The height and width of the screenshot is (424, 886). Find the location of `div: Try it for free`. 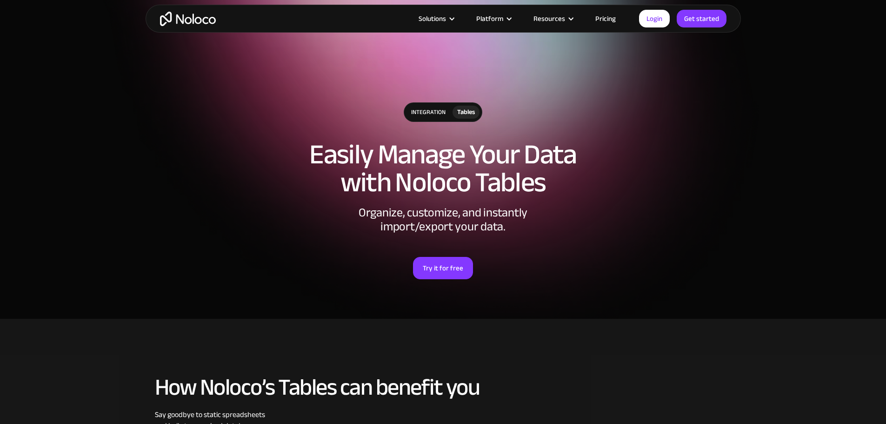

div: Try it for free is located at coordinates (443, 268).